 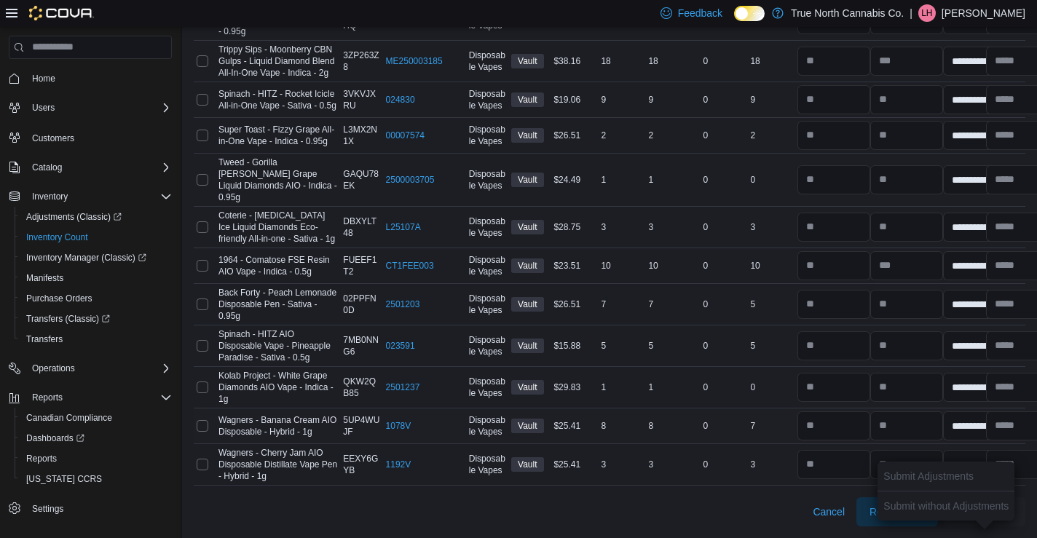 What do you see at coordinates (403, 304) in the screenshot?
I see `a: 2501203` at bounding box center [403, 304].